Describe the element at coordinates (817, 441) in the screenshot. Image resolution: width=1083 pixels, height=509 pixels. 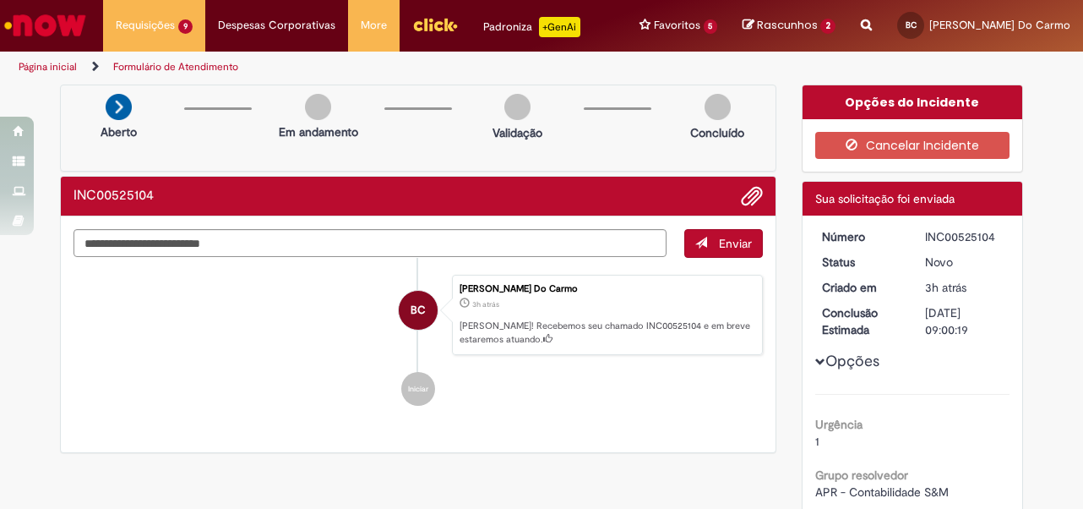
I see `span: 1` at that location.